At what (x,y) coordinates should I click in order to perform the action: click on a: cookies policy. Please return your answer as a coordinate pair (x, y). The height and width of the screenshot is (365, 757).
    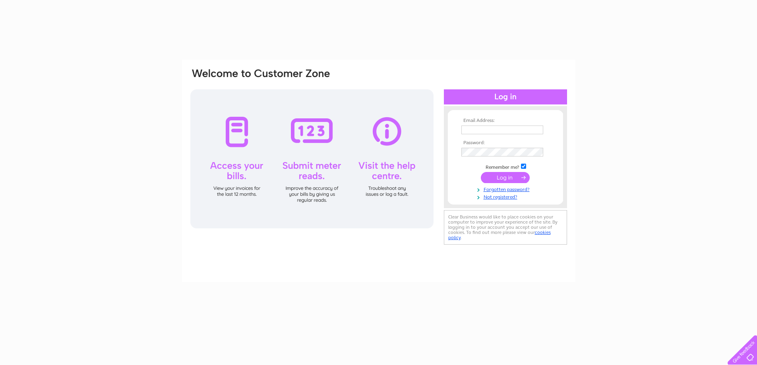
    Looking at the image, I should click on (500, 235).